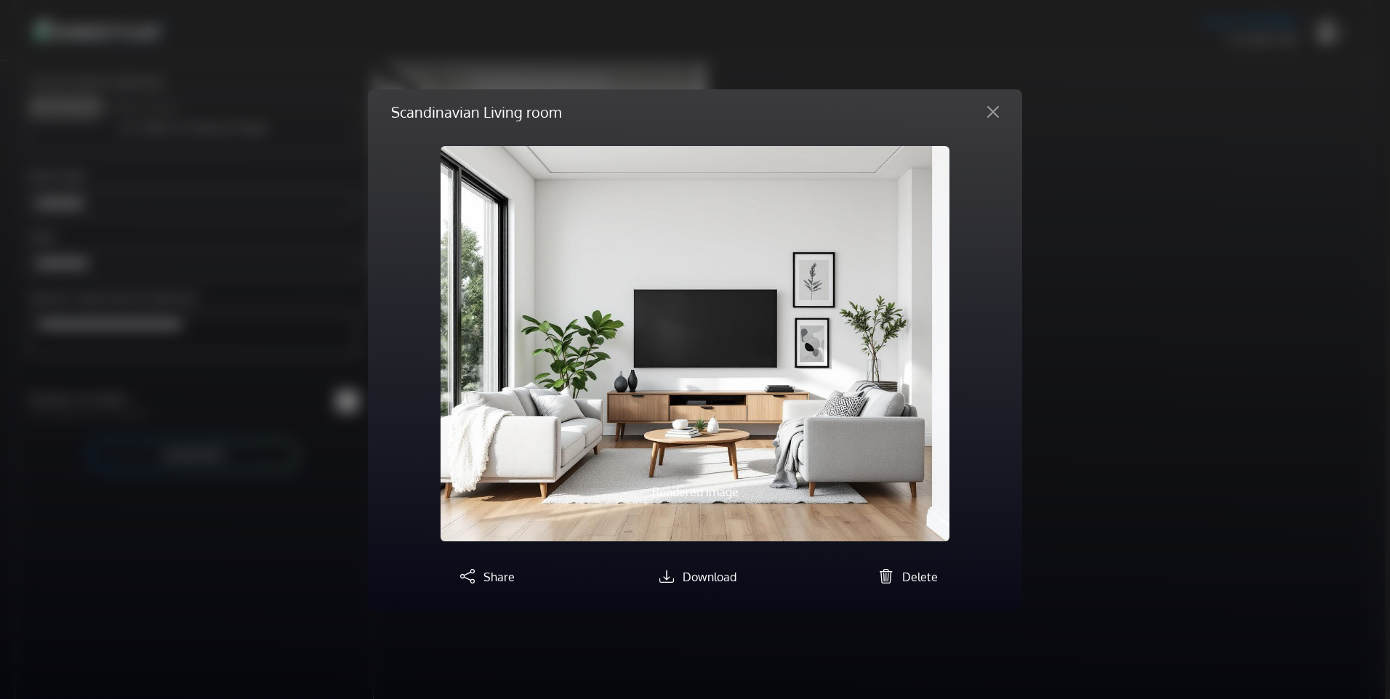 The image size is (1390, 699). I want to click on h5: Scandinavian Living room, so click(476, 112).